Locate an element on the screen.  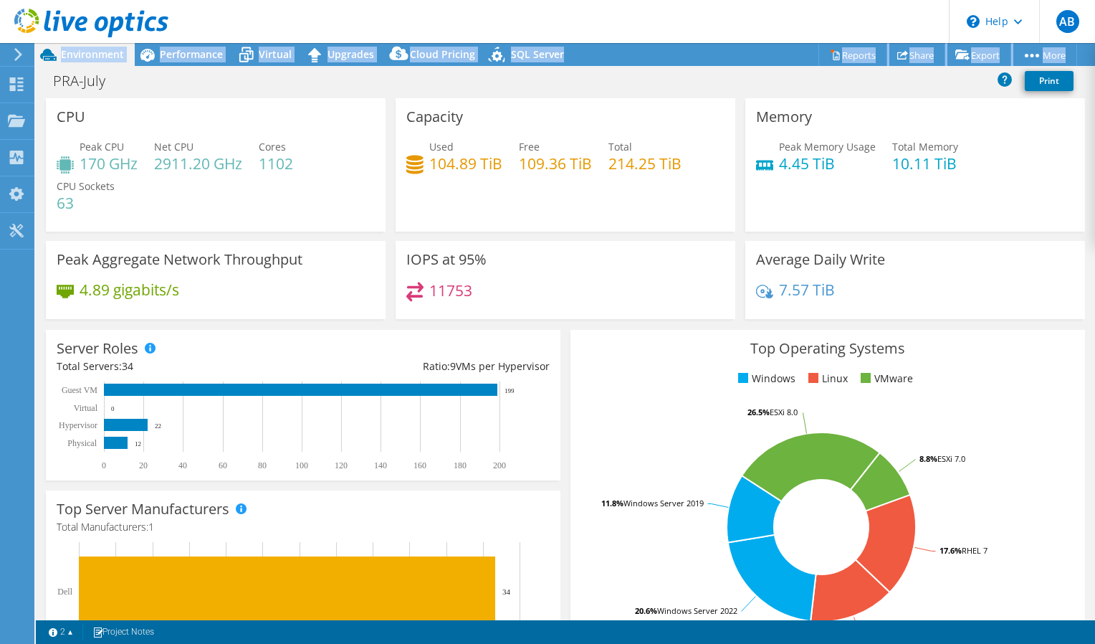
h3: CPU is located at coordinates (71, 117).